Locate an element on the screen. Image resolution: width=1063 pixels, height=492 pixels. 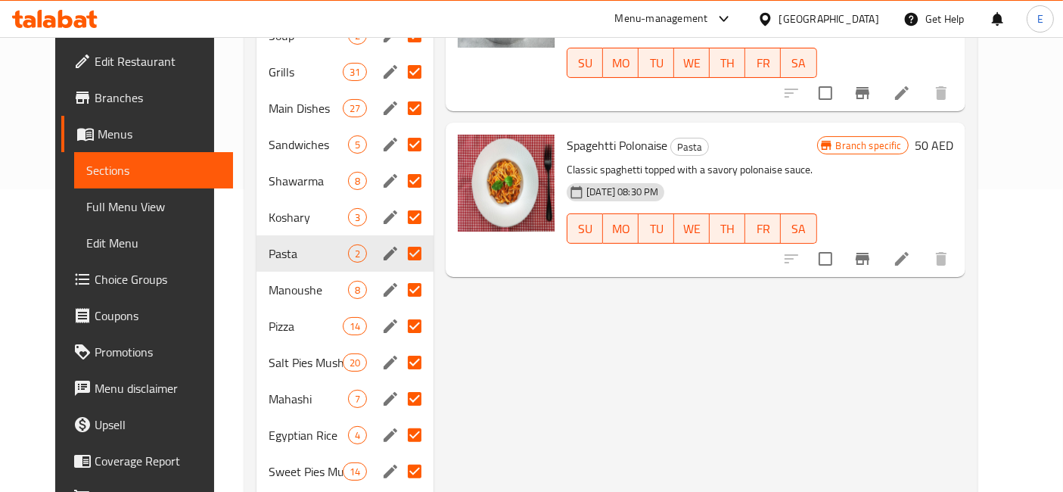
button: MO is located at coordinates (620, 228).